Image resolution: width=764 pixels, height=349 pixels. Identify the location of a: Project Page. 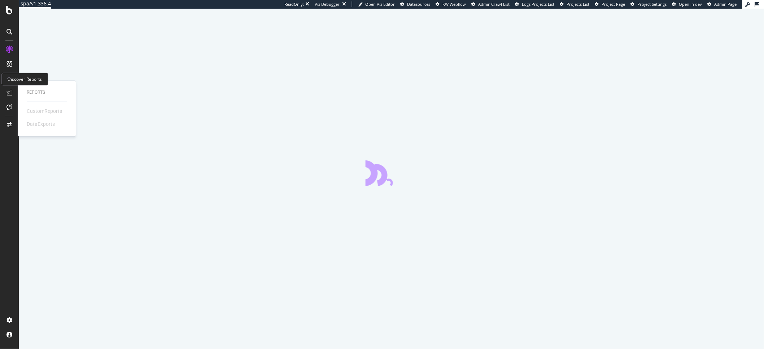
(610, 4).